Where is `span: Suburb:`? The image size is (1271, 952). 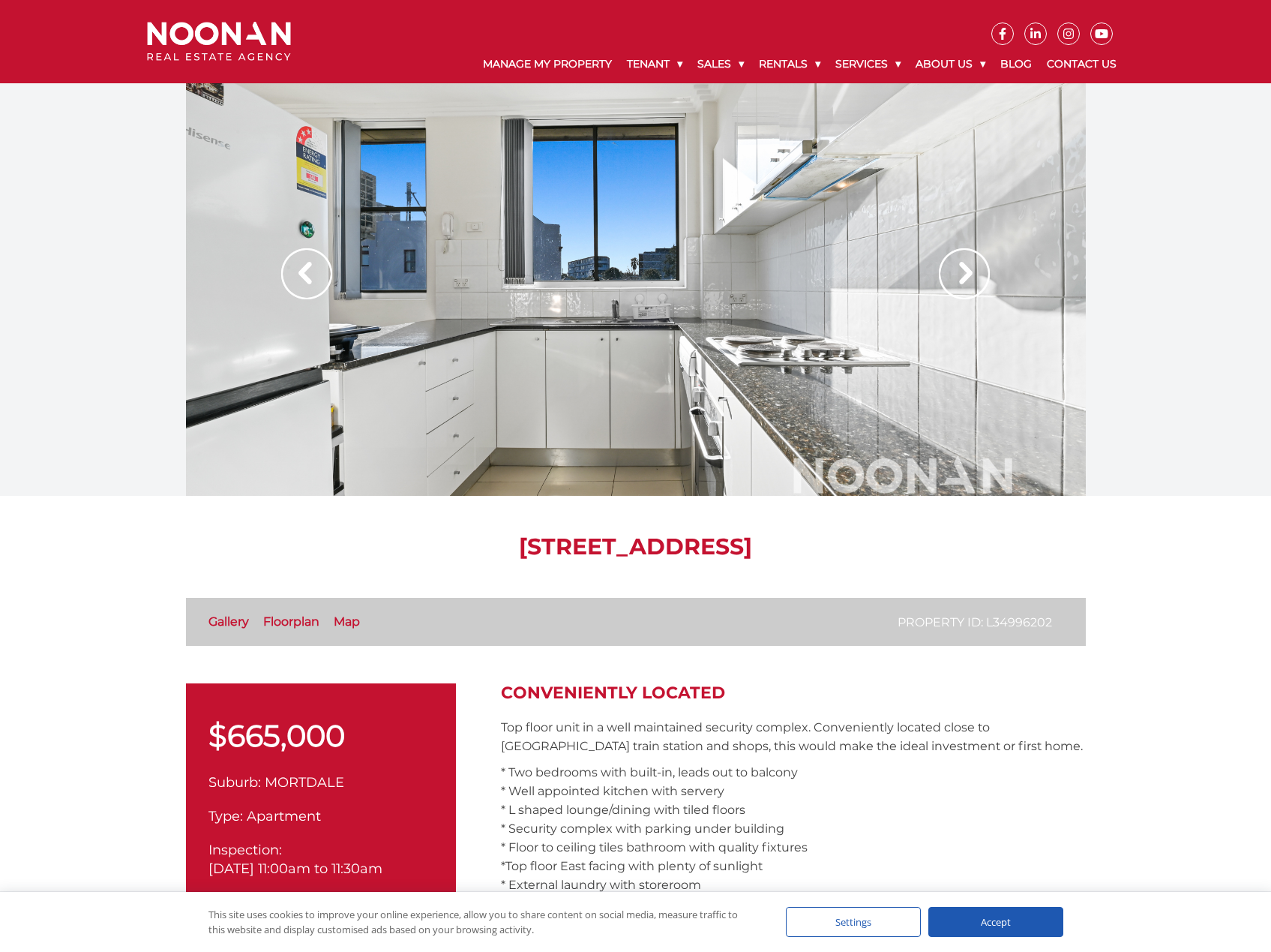 span: Suburb: is located at coordinates (235, 782).